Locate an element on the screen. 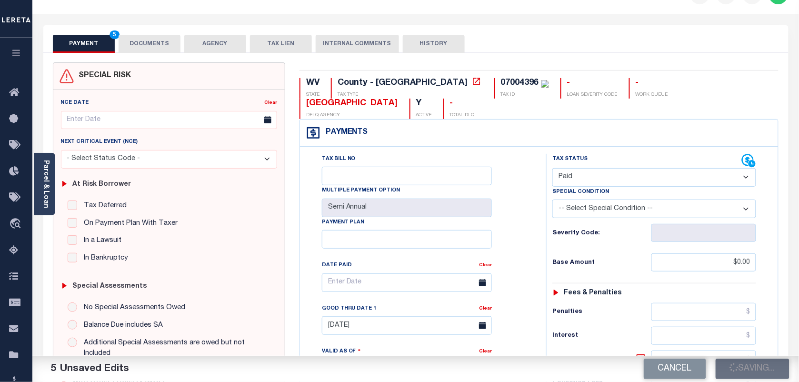 Image resolution: width=799 pixels, height=382 pixels. p: ACTIVE is located at coordinates (424, 115).